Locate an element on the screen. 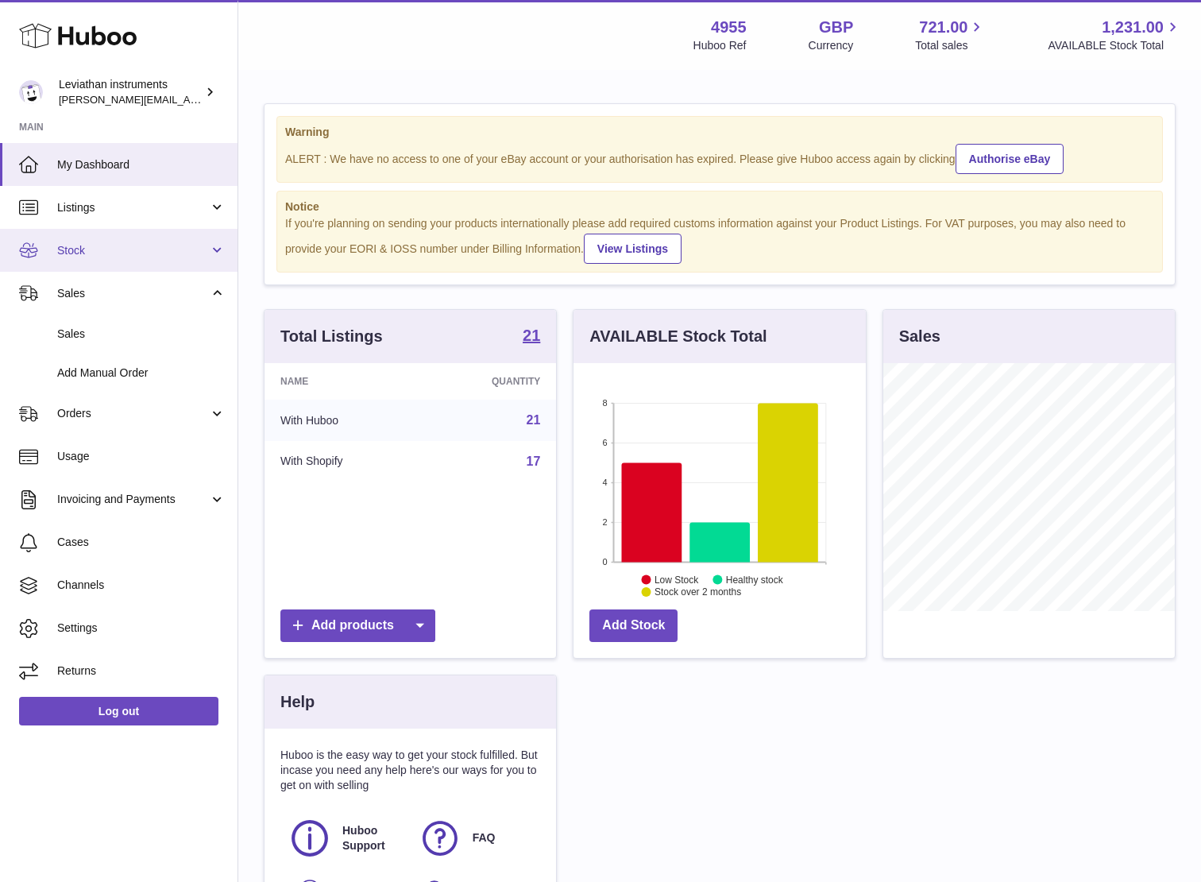 This screenshot has width=1201, height=882. span: Listings is located at coordinates (133, 207).